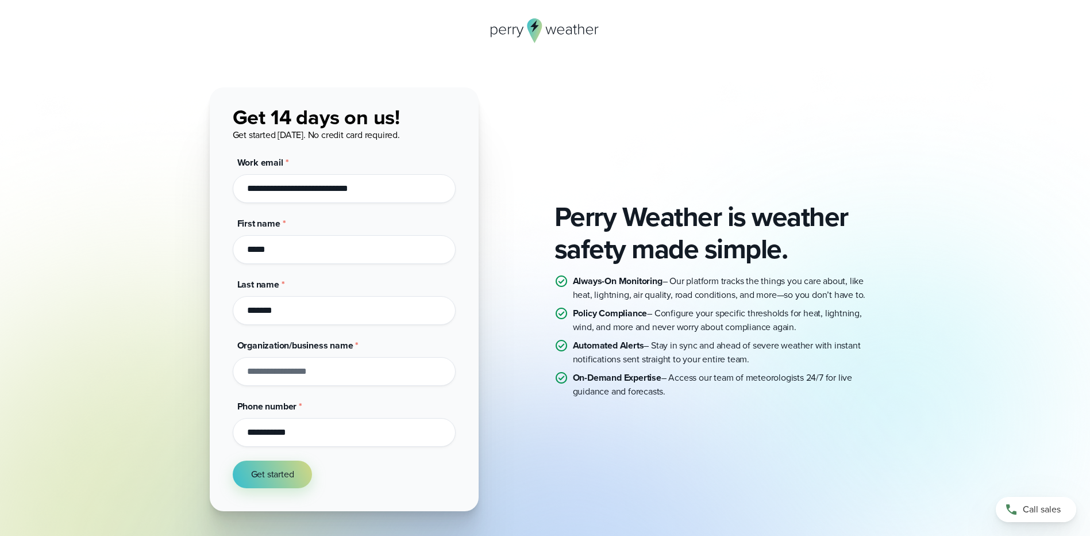 This screenshot has width=1090, height=536. I want to click on span: First name, so click(259, 223).